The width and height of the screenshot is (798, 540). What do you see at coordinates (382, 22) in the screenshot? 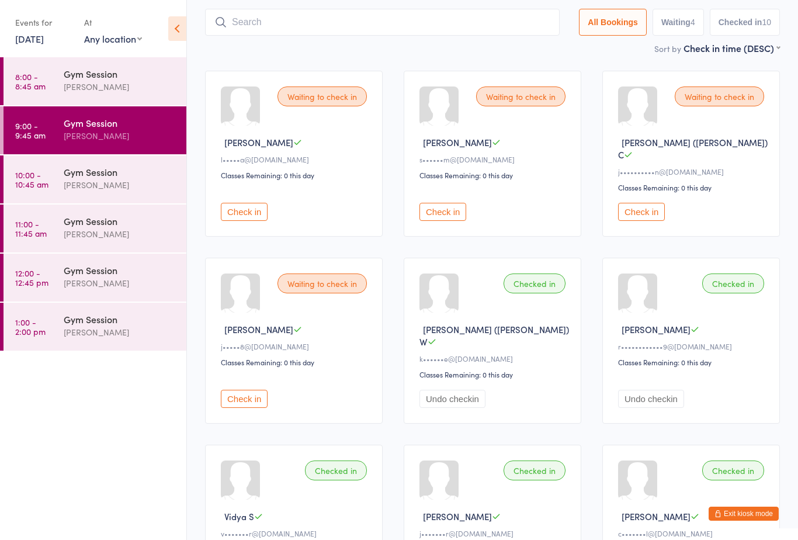
I see `input: Search` at bounding box center [382, 22].